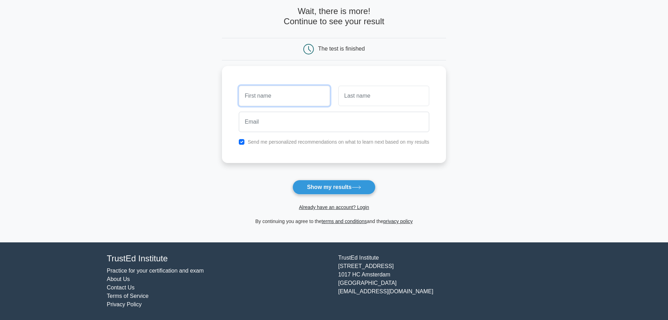 This screenshot has height=320, width=668. Describe the element at coordinates (125, 304) in the screenshot. I see `a: Privacy Policy` at that location.